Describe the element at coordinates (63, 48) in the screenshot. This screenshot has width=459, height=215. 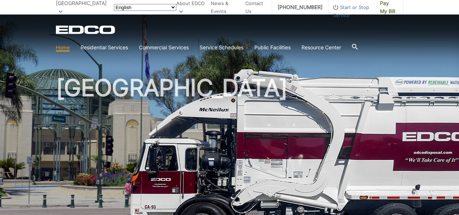
I see `a: Home` at that location.